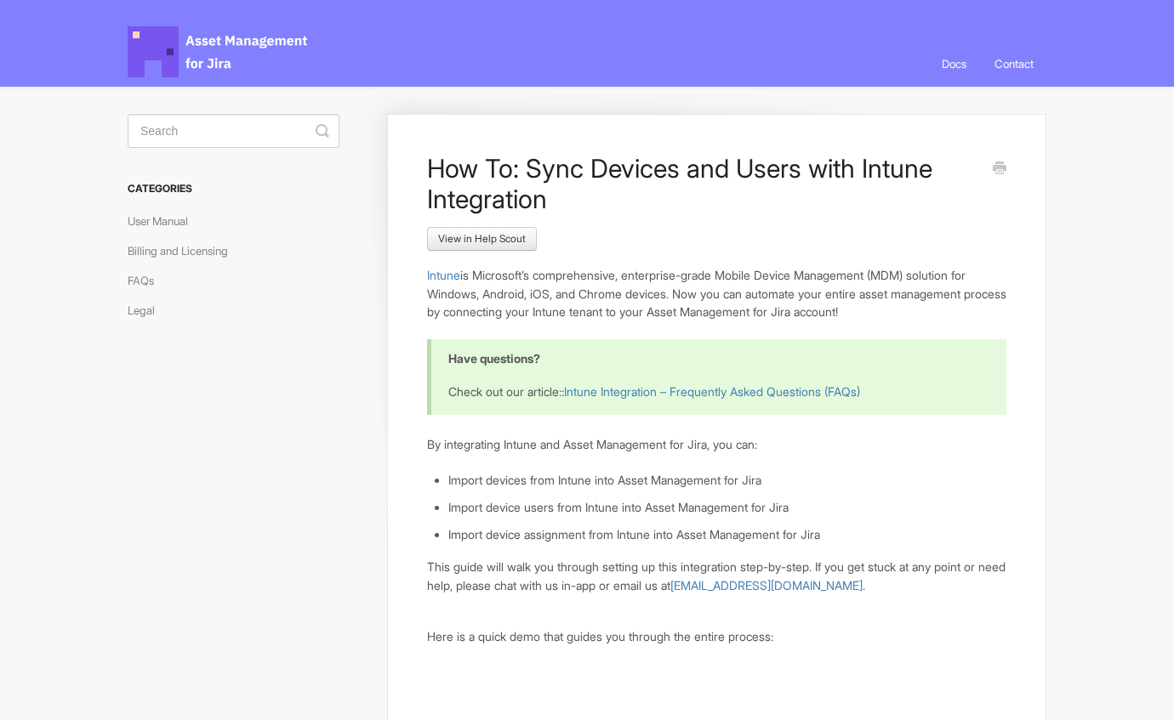  I want to click on li: Import devices from Intune into Asset Management for Jira, so click(727, 481).